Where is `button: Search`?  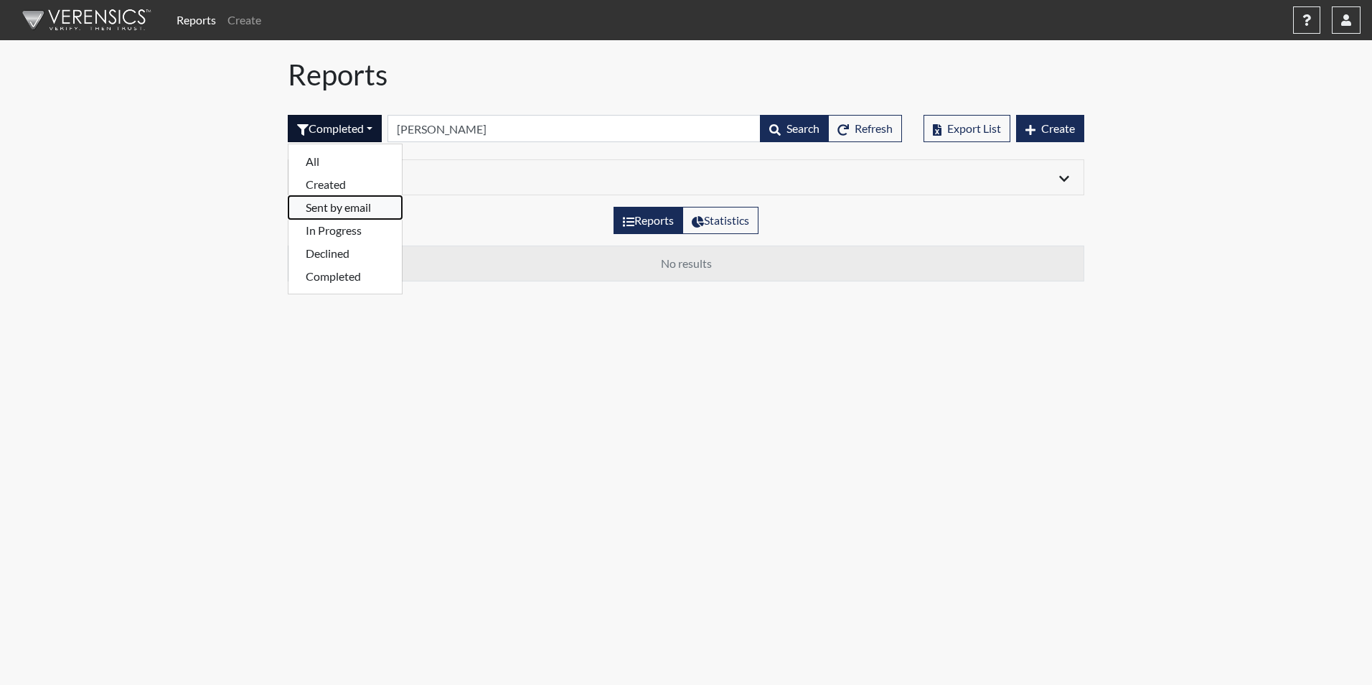
button: Search is located at coordinates (794, 128).